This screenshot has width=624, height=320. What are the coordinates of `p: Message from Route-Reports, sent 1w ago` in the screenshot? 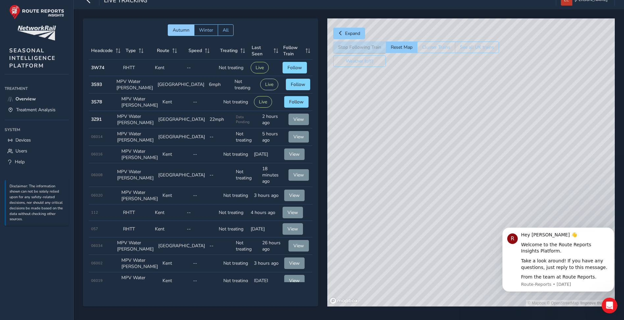 It's located at (73, 63).